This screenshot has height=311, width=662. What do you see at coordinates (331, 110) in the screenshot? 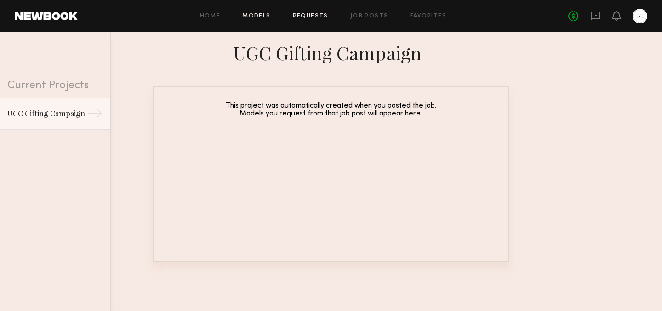
I see `div: This project was automatically created when you posted the job. Models you request from that job ...` at bounding box center [331, 110].